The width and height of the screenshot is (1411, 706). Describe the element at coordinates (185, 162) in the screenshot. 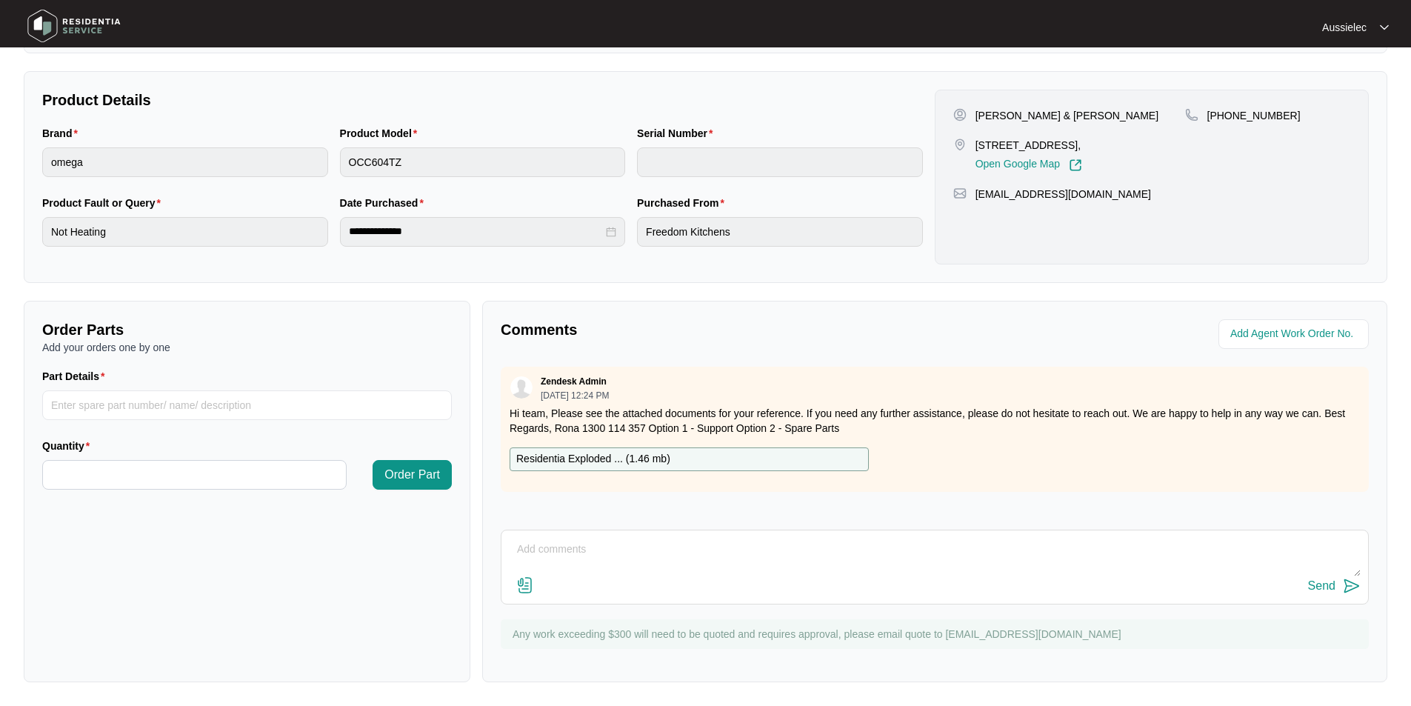

I see `input: Brand` at that location.